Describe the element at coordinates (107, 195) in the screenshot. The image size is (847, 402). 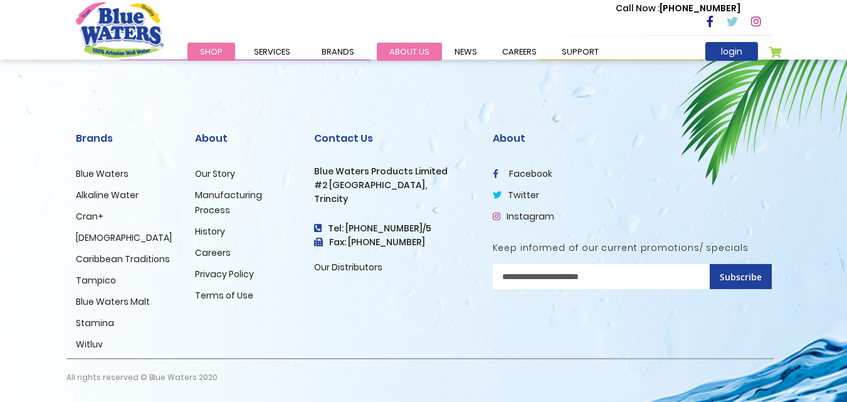
I see `a: Alkaline Water` at that location.